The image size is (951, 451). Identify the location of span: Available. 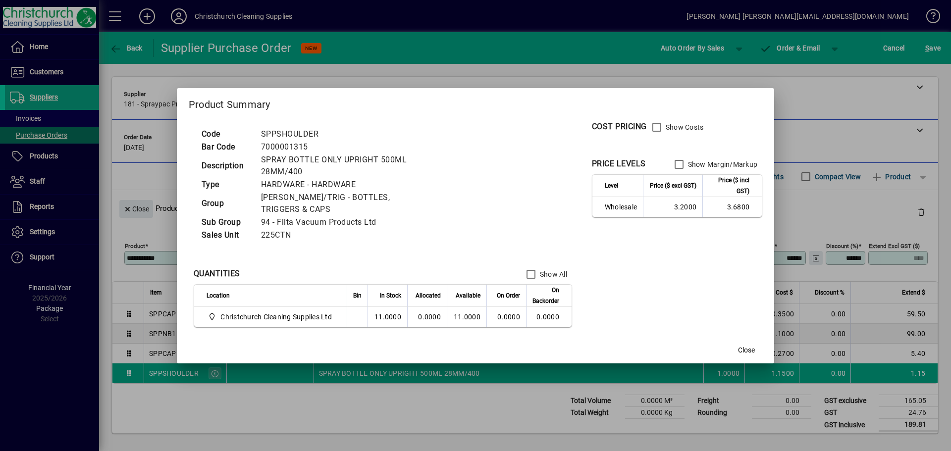
(468, 296).